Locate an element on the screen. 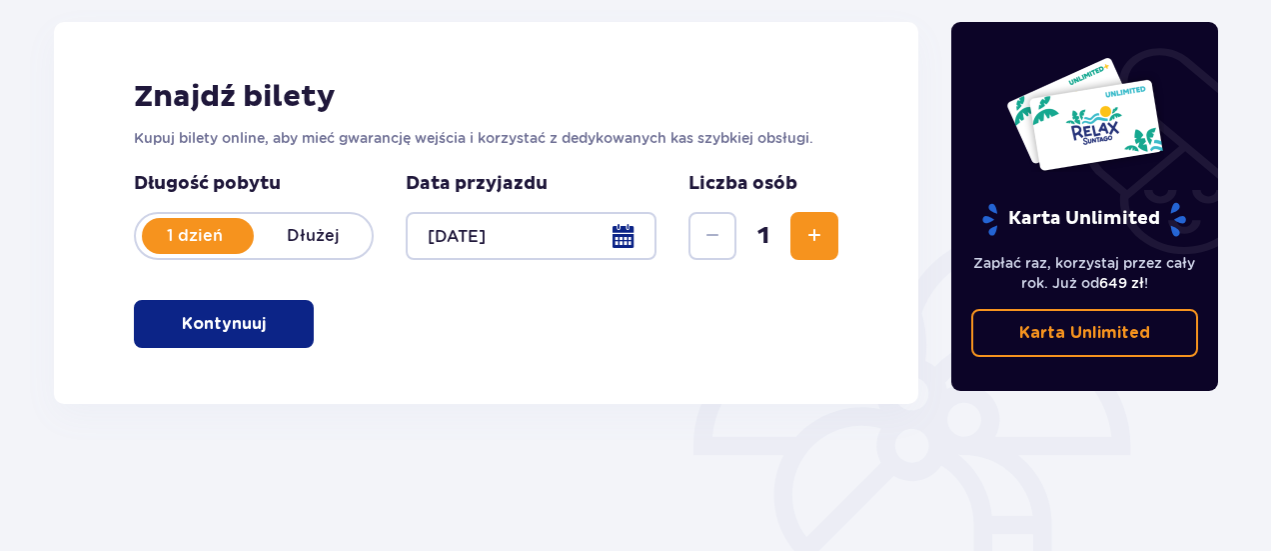  a: Karta Unlimited is located at coordinates (1085, 333).